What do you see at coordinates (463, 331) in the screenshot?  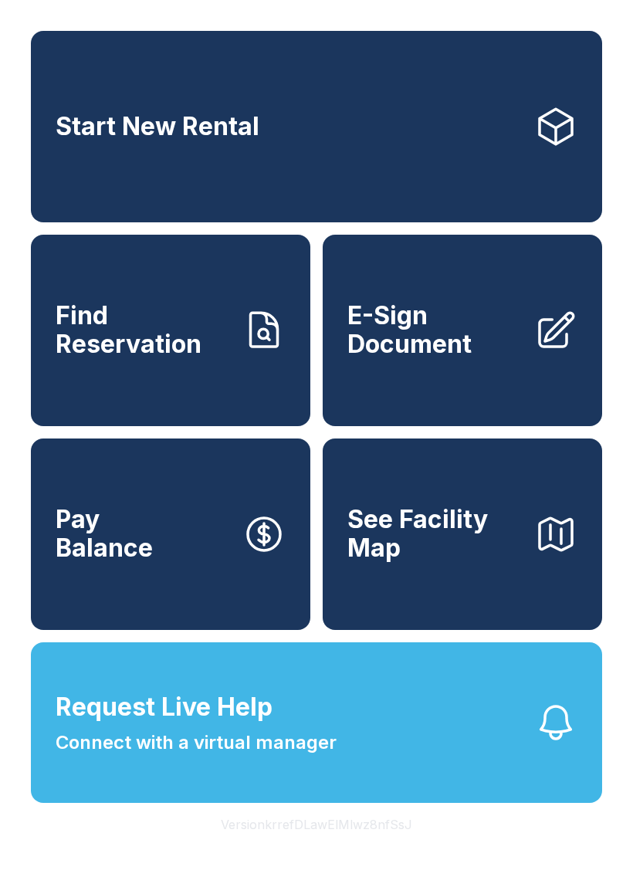 I see `a: E-Sign Document` at bounding box center [463, 331].